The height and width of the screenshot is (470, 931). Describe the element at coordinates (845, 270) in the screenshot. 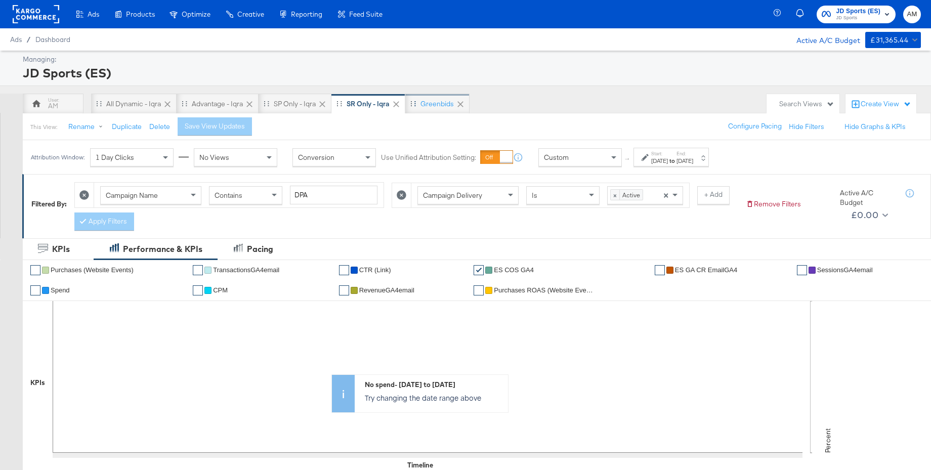

I see `span: SessionsGA4email` at that location.